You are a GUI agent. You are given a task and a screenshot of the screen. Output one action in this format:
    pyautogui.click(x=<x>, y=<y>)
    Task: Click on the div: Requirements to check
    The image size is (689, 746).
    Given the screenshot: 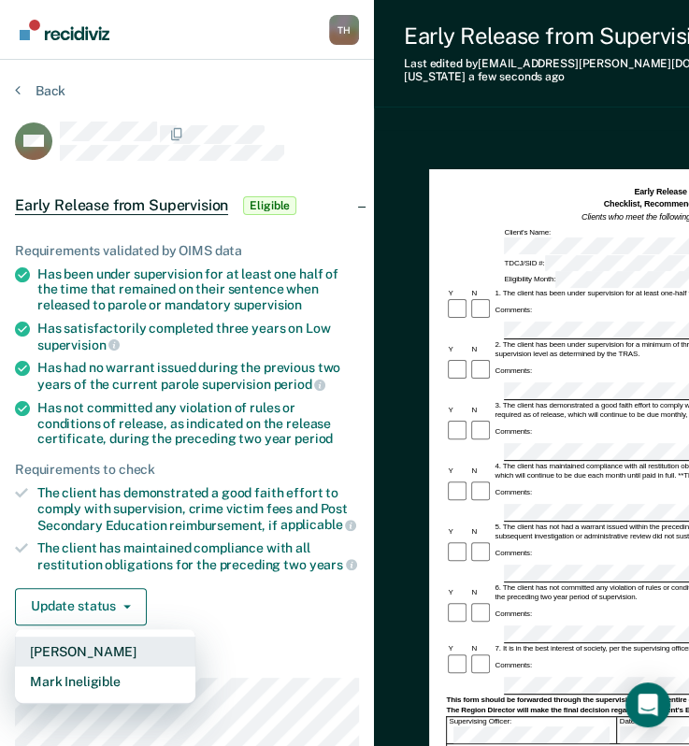 What is the action you would take?
    pyautogui.click(x=187, y=469)
    